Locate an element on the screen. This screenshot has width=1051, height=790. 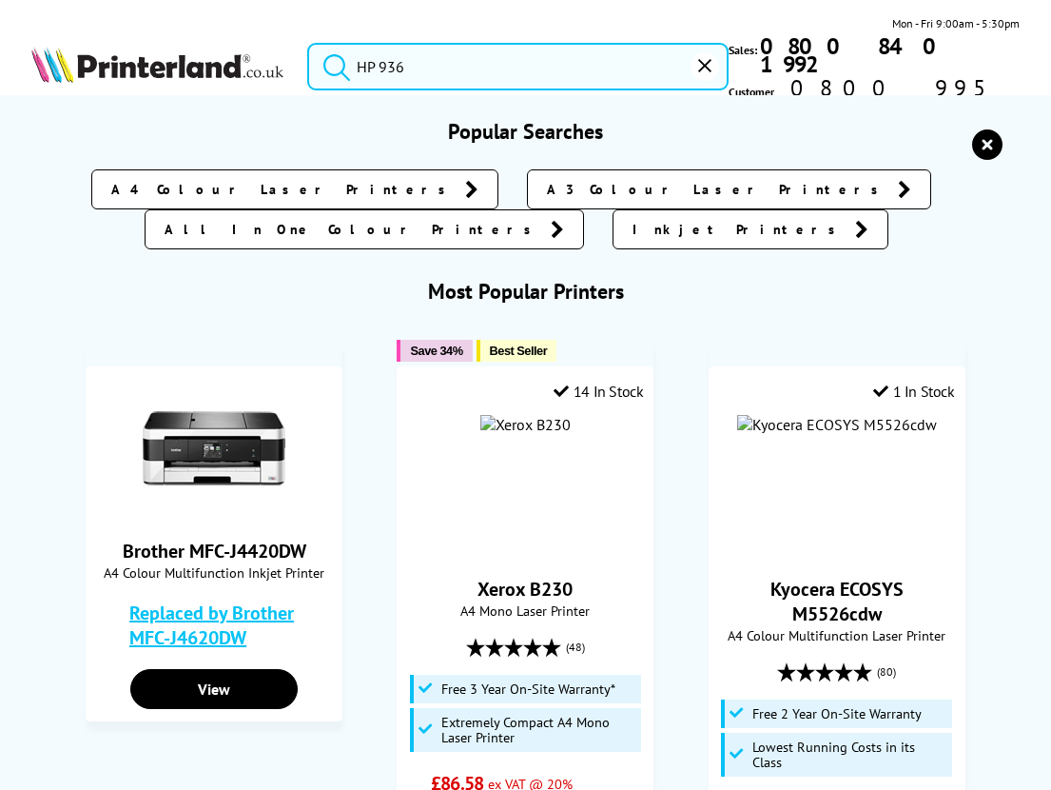
a: Inkjet Printers is located at coordinates (751, 229).